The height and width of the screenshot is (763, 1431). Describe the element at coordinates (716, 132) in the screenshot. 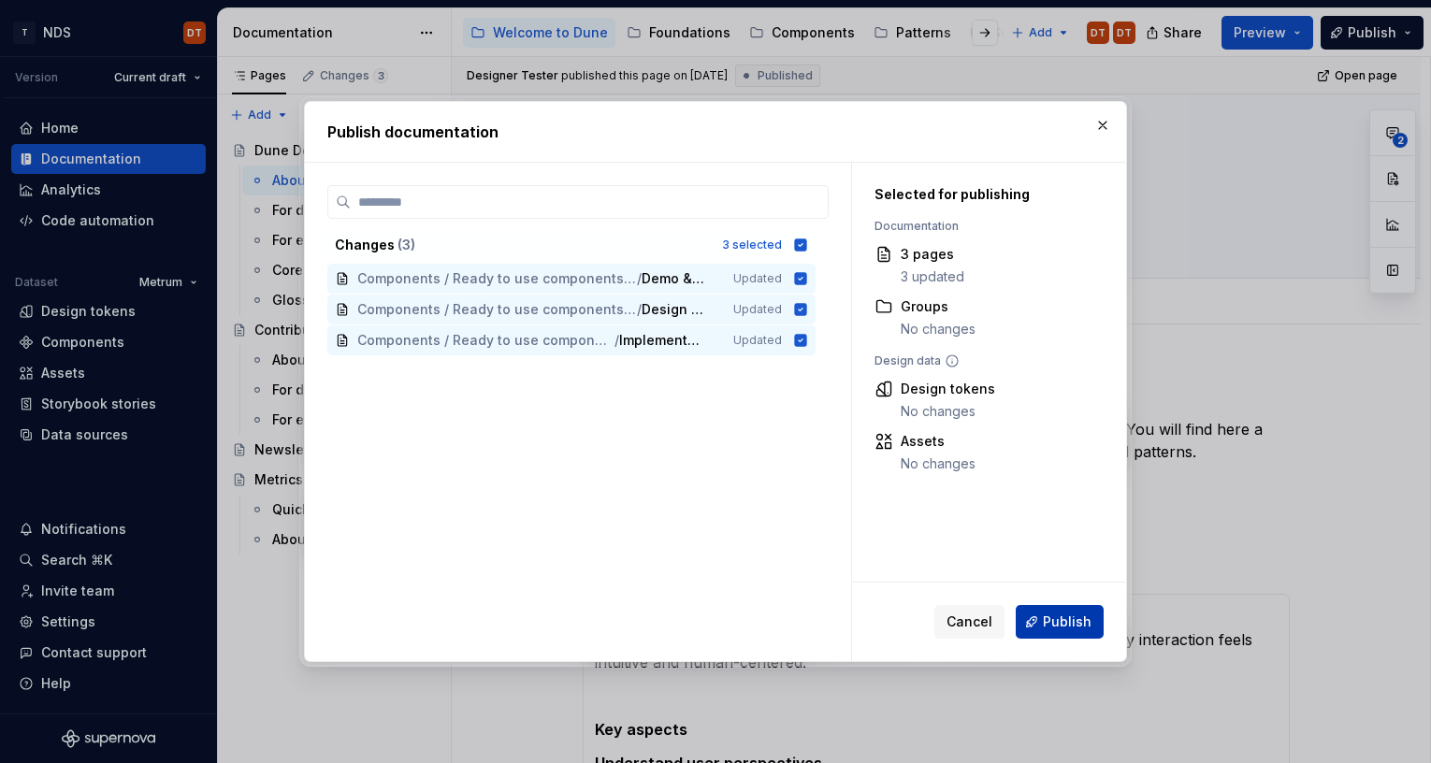

I see `h2: Publish documentation` at that location.